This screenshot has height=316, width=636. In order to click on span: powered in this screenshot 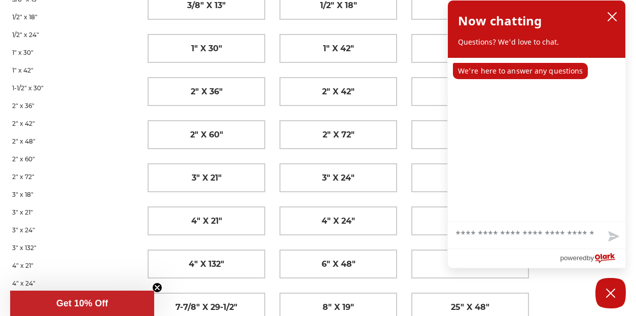, I will do `click(573, 258)`.